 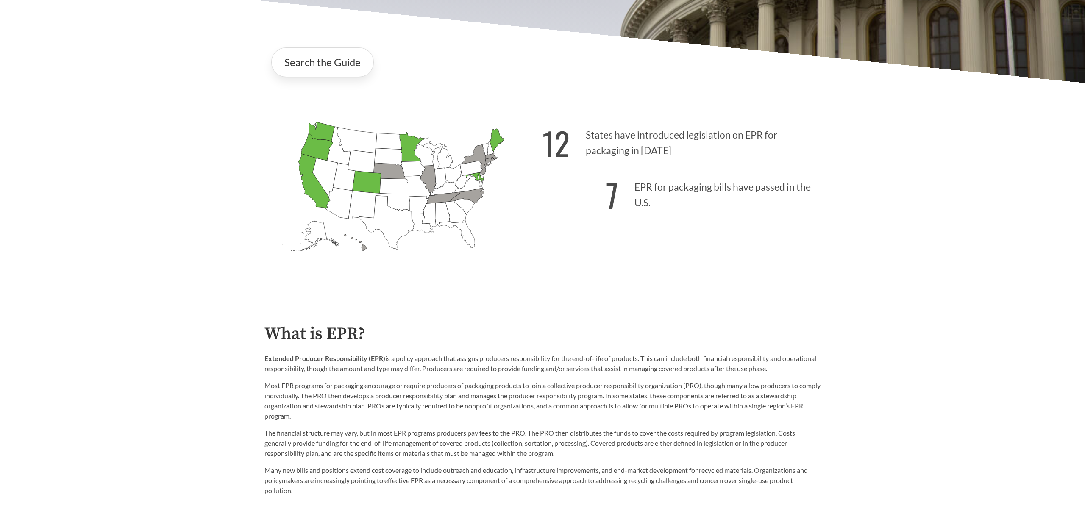 What do you see at coordinates (323, 62) in the screenshot?
I see `a: Search the Guide` at bounding box center [323, 62].